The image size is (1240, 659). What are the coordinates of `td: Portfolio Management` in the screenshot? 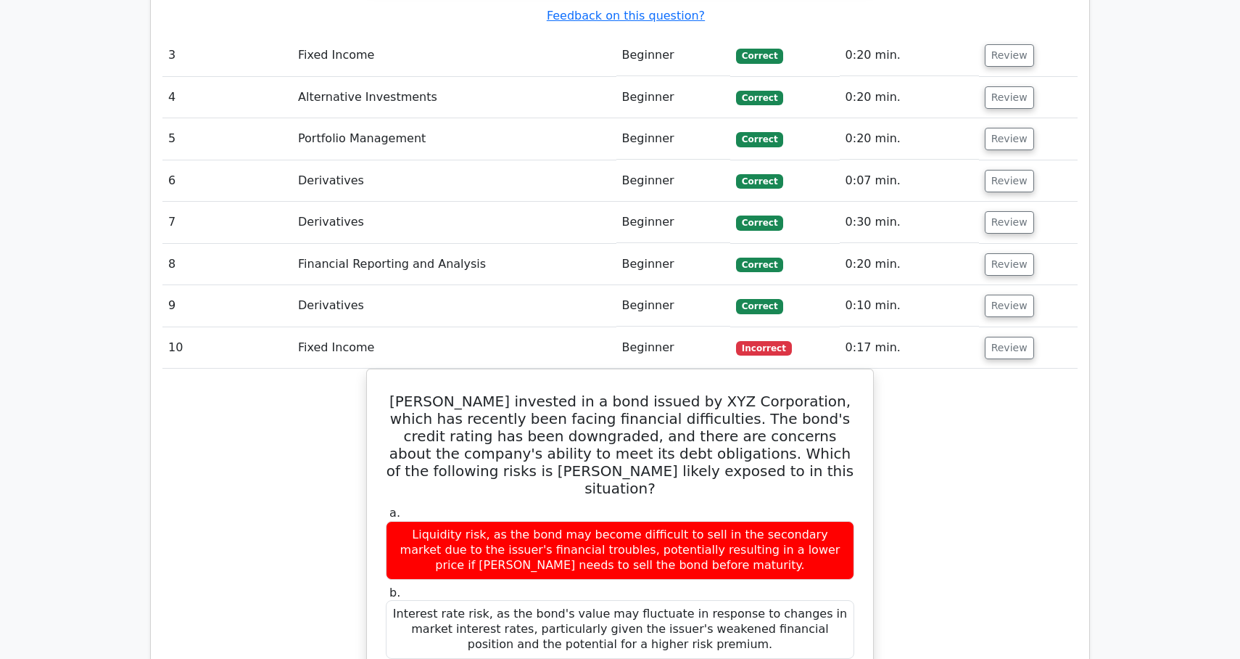 It's located at (454, 139).